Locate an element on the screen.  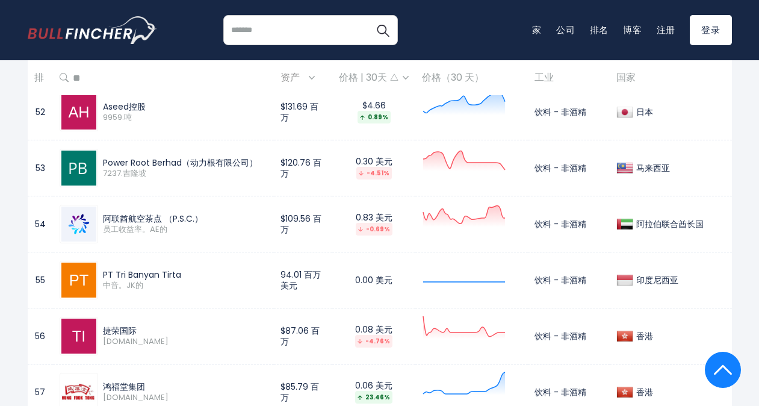
td: 55 is located at coordinates (40, 279).